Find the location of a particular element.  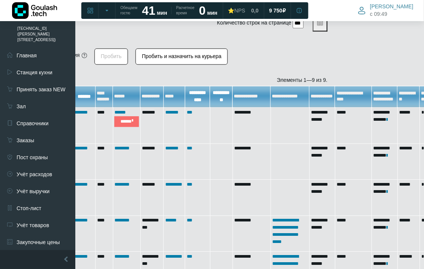

strong: 0 is located at coordinates (203, 11).